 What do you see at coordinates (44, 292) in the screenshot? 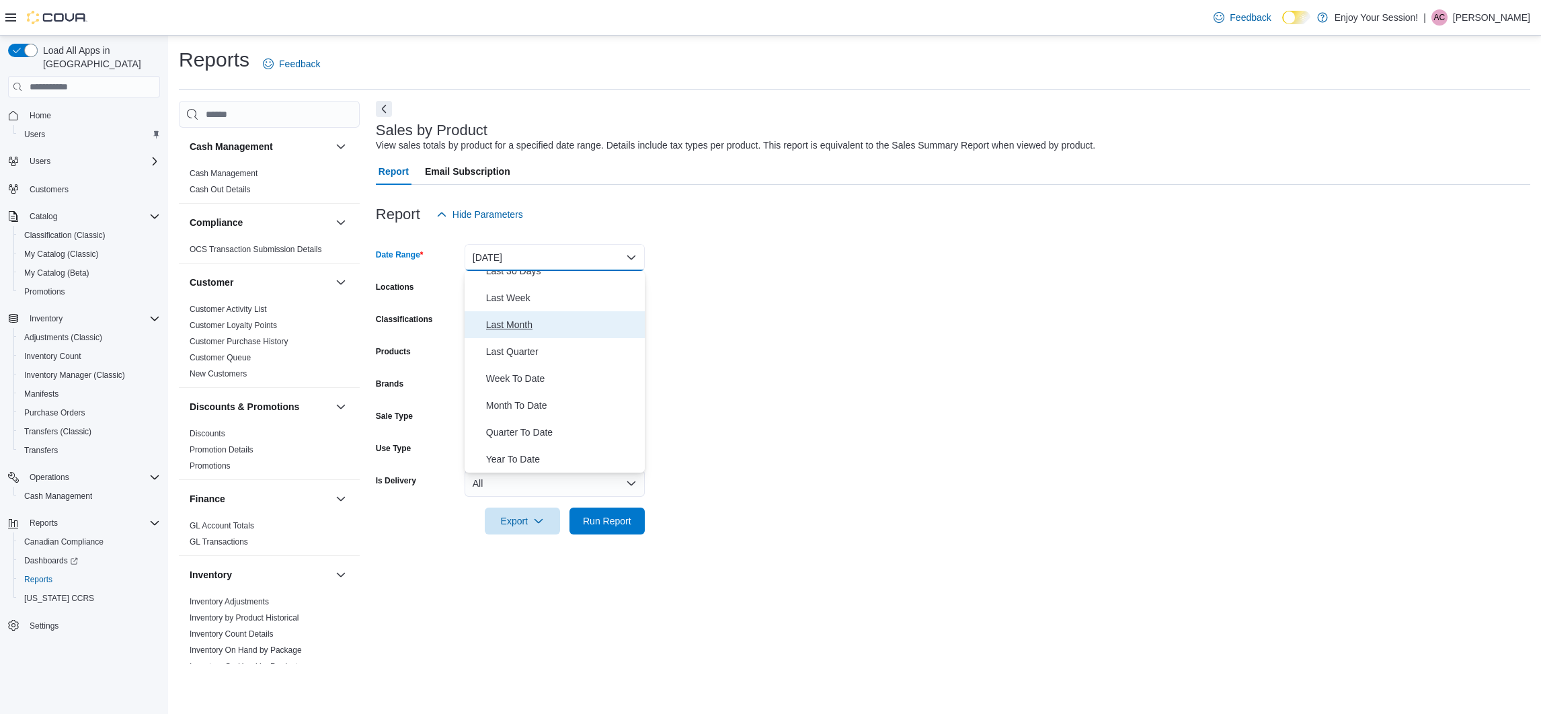
I see `span: Promotions` at bounding box center [44, 292].